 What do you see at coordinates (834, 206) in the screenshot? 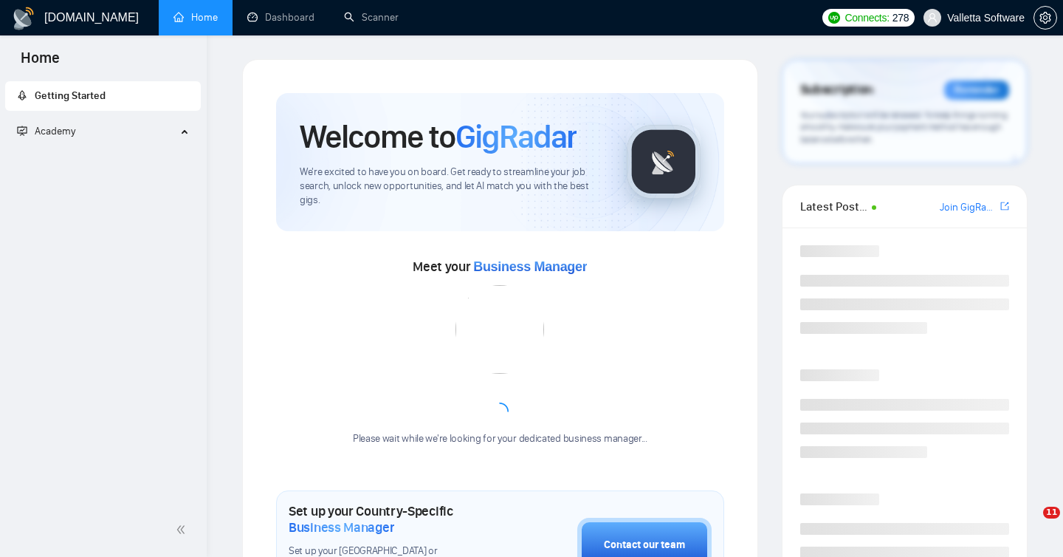
I see `span: Latest Posts from the GigRadar Community` at bounding box center [834, 206].